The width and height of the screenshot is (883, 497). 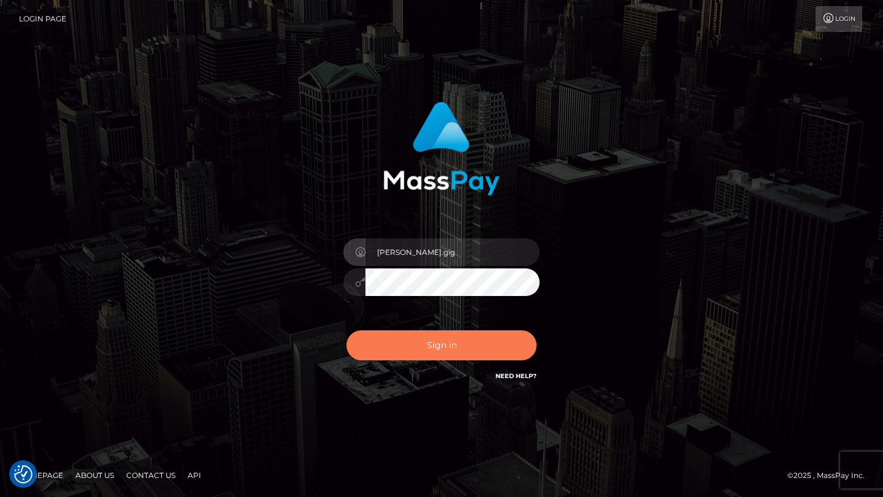 I want to click on input: Username..., so click(x=453, y=252).